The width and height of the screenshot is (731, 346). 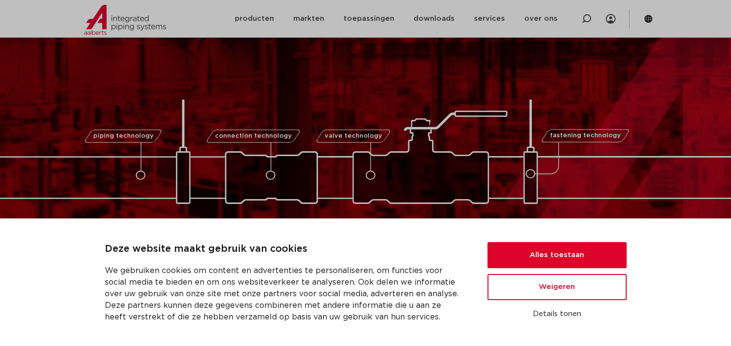 What do you see at coordinates (284, 294) in the screenshot?
I see `p: We gebruiken cookies om content en advertenties te personaliseren, om functies voor social media ...` at bounding box center [284, 294].